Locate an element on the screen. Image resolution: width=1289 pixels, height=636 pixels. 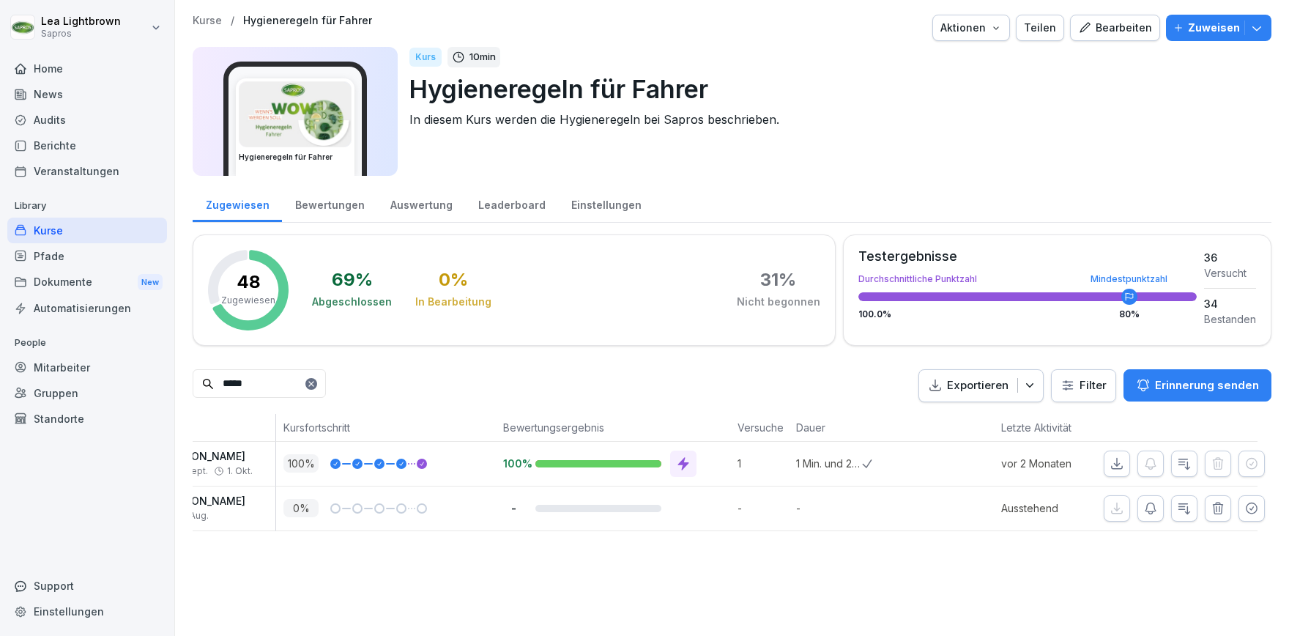
p: Kursfortschritt is located at coordinates (386, 427).